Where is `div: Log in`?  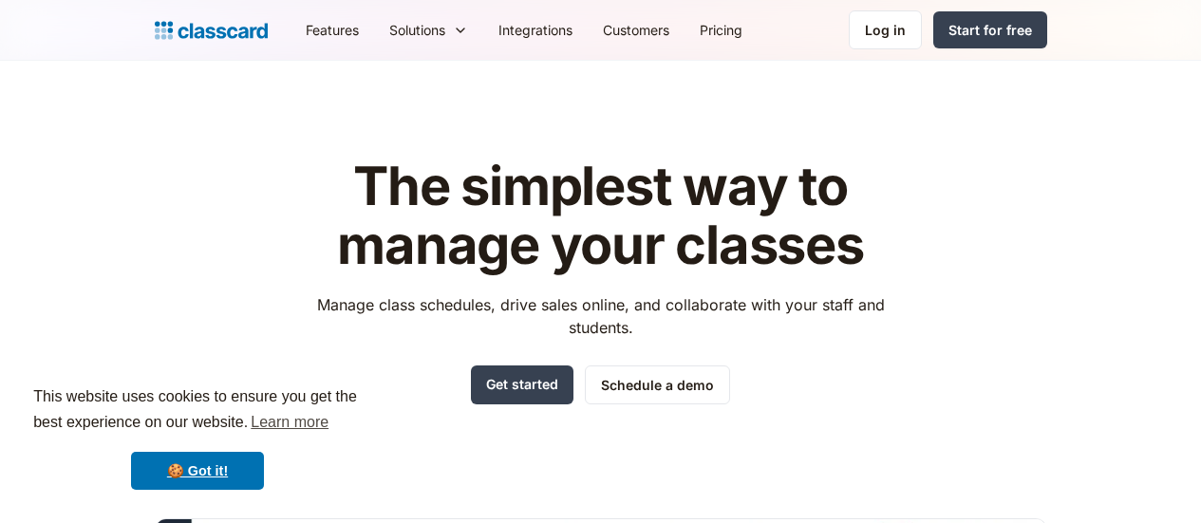 div: Log in is located at coordinates (885, 29).